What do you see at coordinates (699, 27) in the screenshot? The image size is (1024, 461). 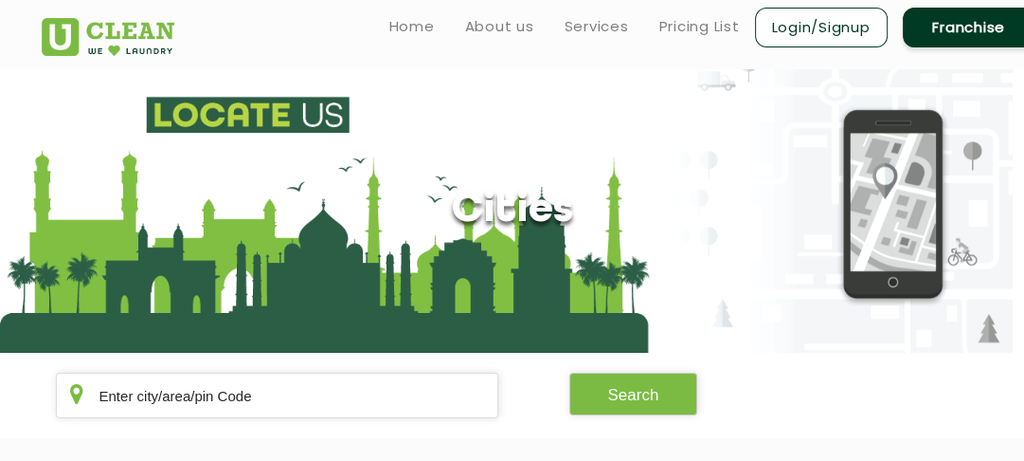 I see `a: Pricing List` at bounding box center [699, 27].